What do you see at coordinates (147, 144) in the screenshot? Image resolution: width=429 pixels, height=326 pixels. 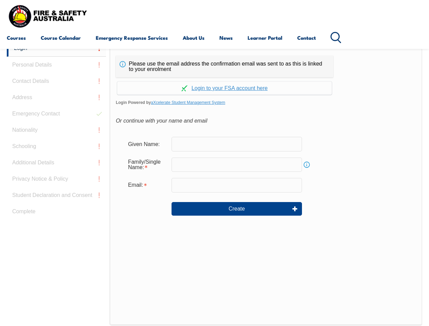 I see `div: Given Name:` at bounding box center [147, 144].